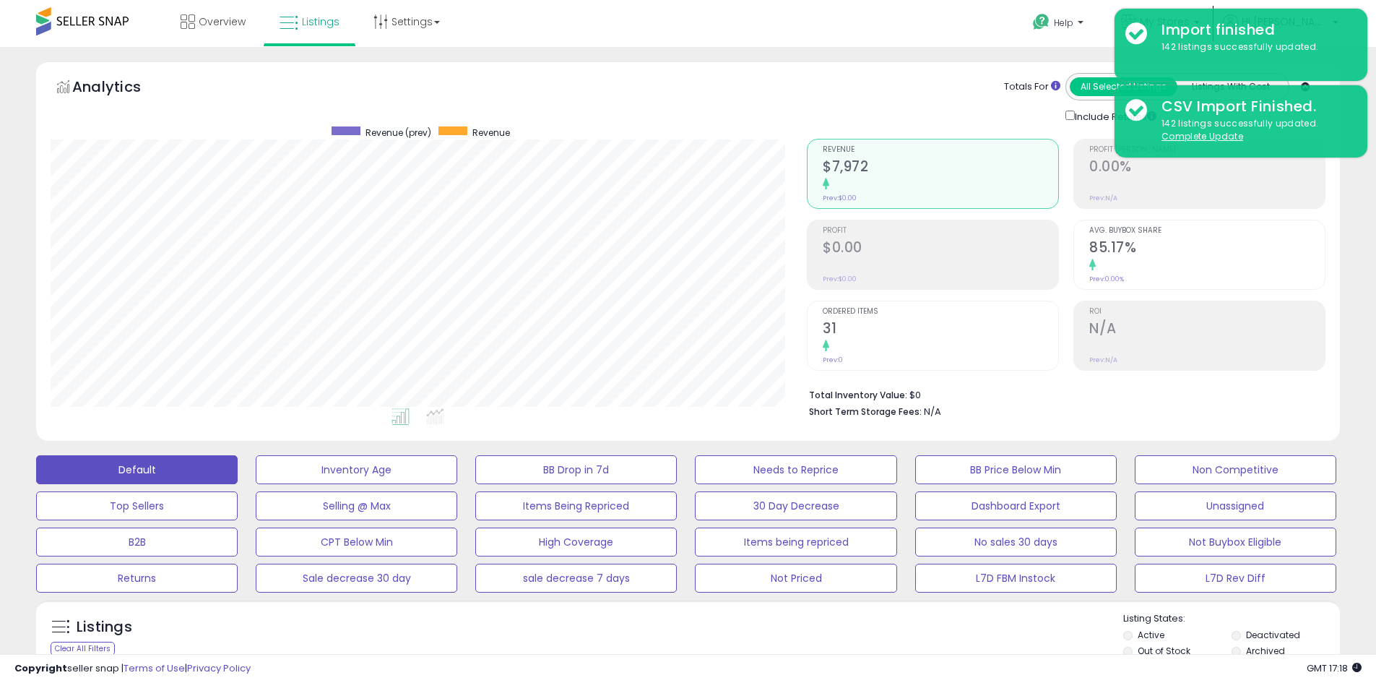 The height and width of the screenshot is (683, 1376). What do you see at coordinates (795, 578) in the screenshot?
I see `button: Not Priced` at bounding box center [795, 578].